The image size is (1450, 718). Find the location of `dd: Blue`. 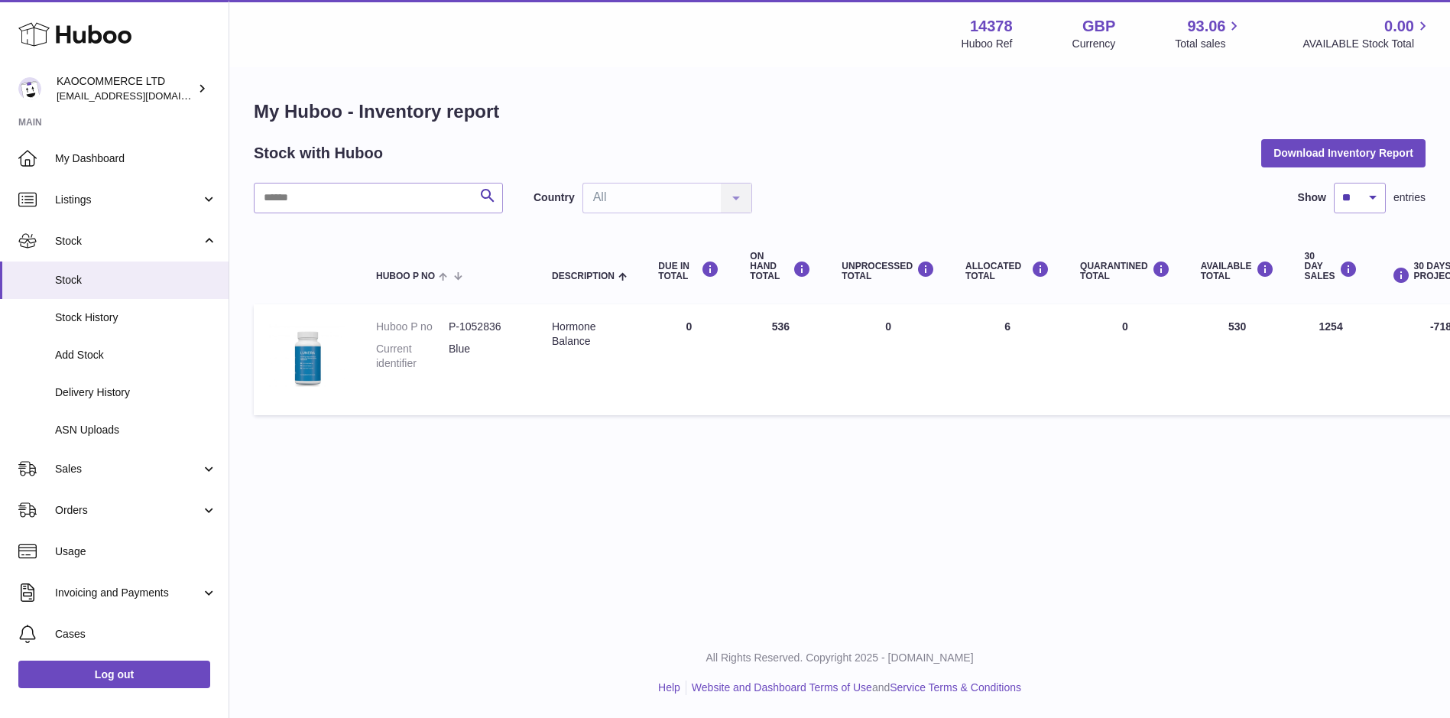

dd: Blue is located at coordinates (485, 356).